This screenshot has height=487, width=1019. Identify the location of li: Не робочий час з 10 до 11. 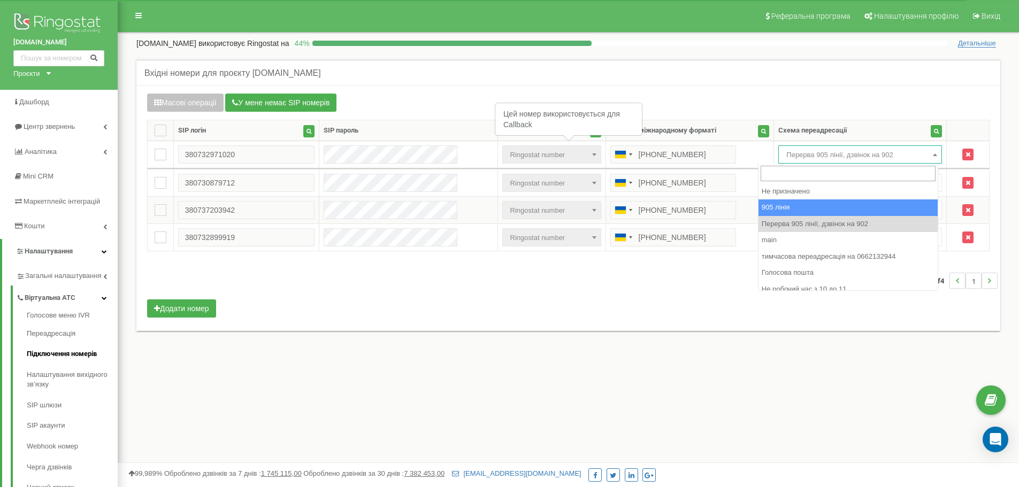
(847, 289).